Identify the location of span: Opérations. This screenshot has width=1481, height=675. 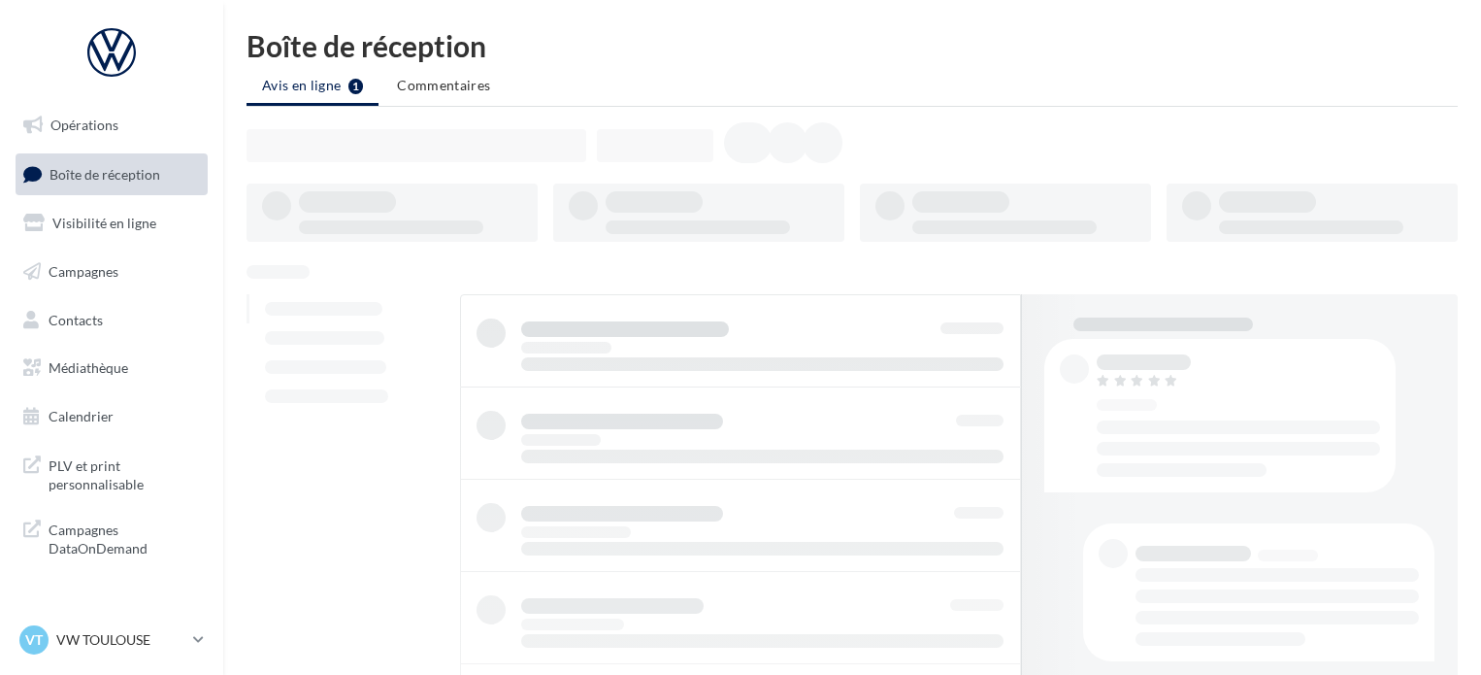
(84, 124).